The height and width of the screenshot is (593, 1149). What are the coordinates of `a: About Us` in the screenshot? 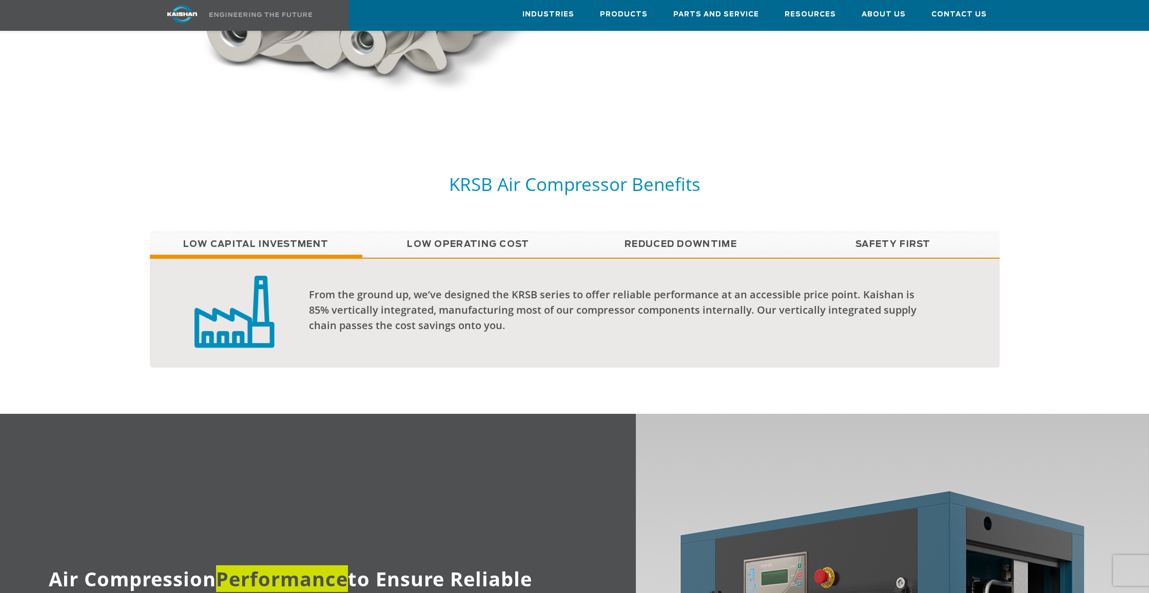 It's located at (883, 14).